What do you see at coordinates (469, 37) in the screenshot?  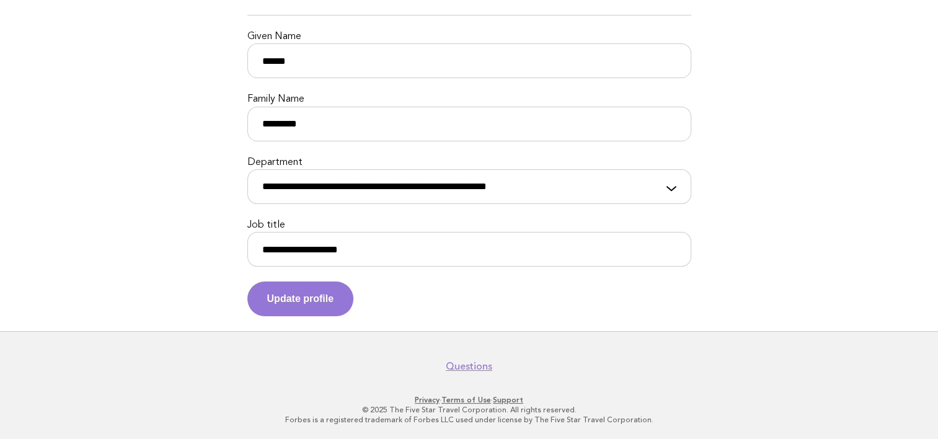 I see `label: Given Name` at bounding box center [469, 37].